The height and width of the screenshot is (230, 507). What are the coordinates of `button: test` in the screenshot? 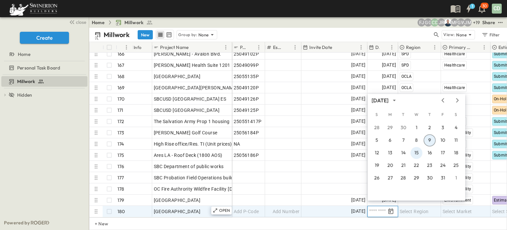 It's located at (501, 22).